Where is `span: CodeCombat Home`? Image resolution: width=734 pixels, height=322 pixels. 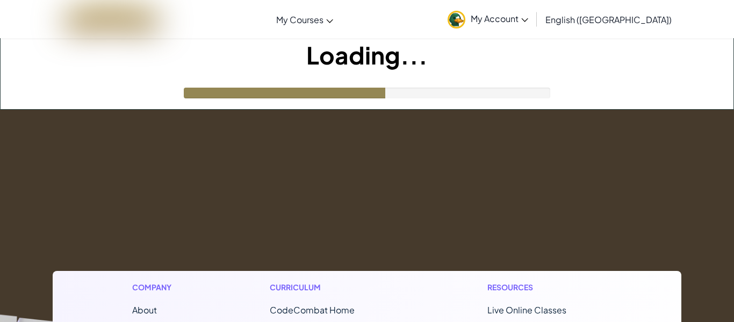 span: CodeCombat Home is located at coordinates (312, 310).